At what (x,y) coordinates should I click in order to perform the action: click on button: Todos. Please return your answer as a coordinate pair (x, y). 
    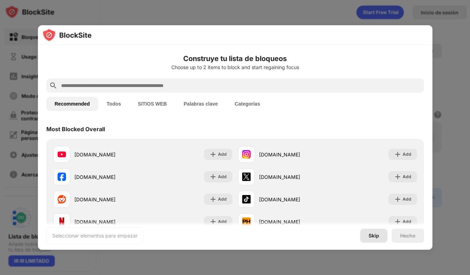
    Looking at the image, I should click on (114, 104).